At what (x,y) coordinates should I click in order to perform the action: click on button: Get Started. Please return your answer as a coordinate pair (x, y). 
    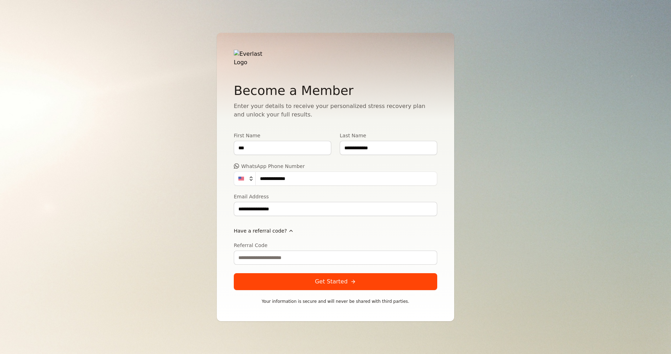
    Looking at the image, I should click on (335, 282).